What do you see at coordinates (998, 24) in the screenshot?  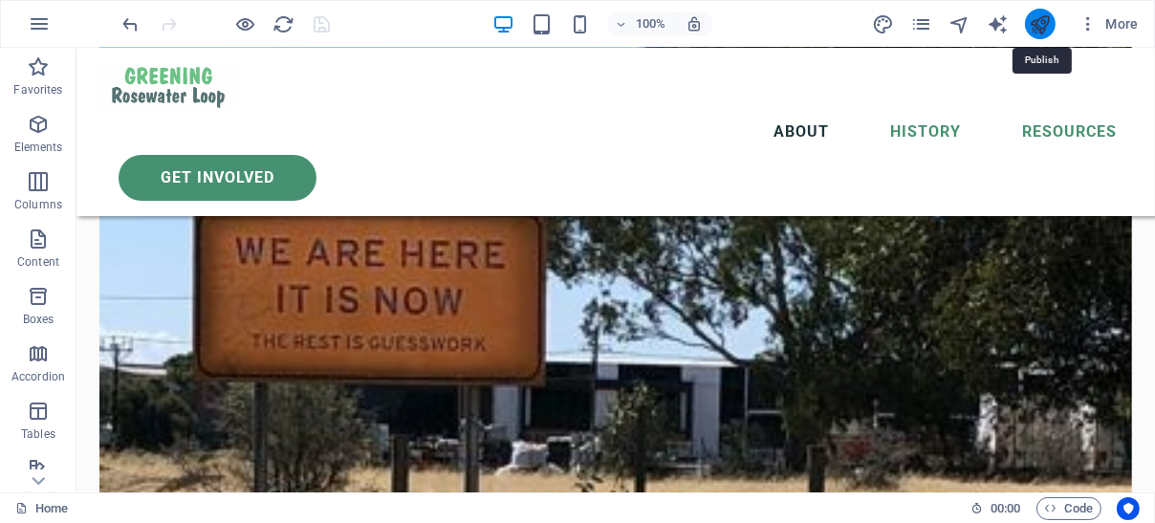 I see `button: text_generator` at bounding box center [998, 24].